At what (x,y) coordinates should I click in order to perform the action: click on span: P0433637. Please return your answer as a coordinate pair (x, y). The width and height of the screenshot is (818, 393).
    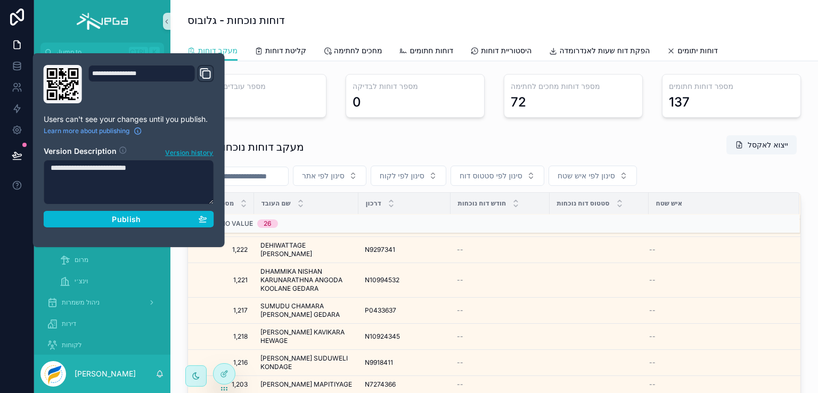
    Looking at the image, I should click on (380, 310).